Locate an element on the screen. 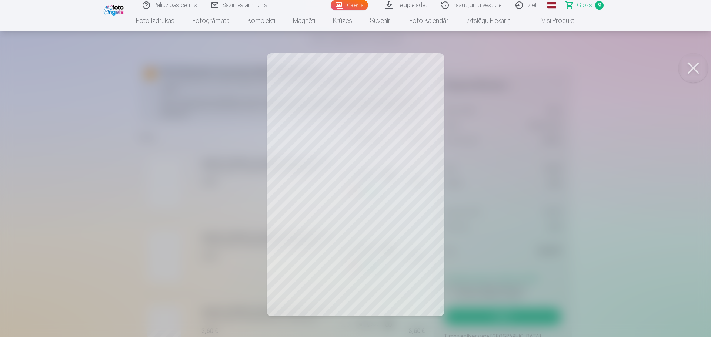 Image resolution: width=711 pixels, height=337 pixels. a: Suvenīri is located at coordinates (381, 21).